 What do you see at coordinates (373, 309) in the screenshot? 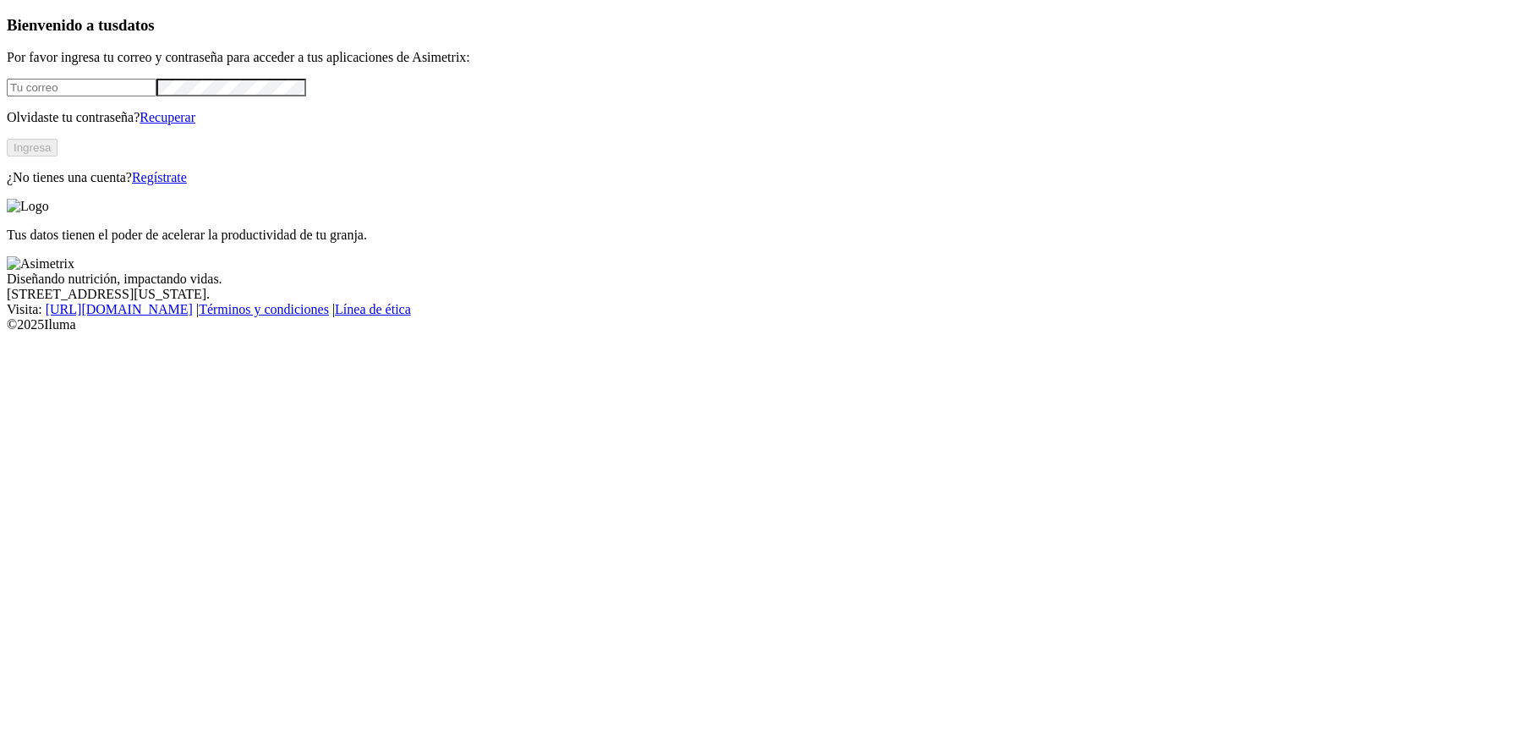
I see `a: Línea de ética` at bounding box center [373, 309].